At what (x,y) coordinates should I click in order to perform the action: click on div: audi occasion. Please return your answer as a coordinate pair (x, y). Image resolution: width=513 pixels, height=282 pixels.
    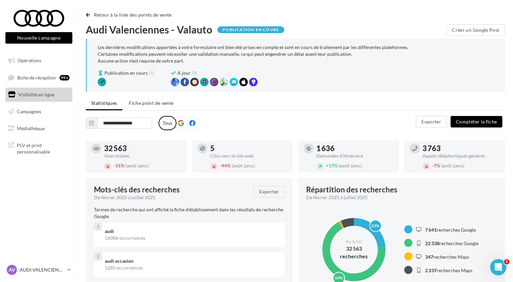
    Looking at the image, I should click on (192, 261).